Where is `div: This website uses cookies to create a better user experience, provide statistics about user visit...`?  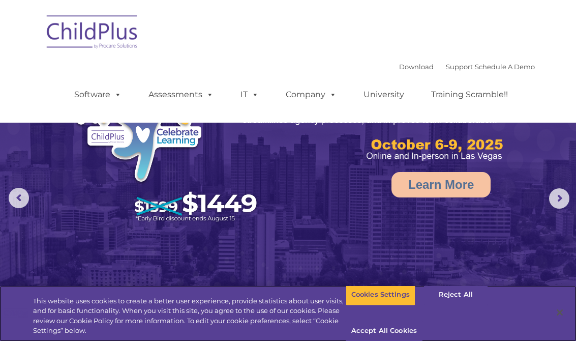
div: This website uses cookies to create a better user experience, provide statistics about user visit... is located at coordinates (189, 316).